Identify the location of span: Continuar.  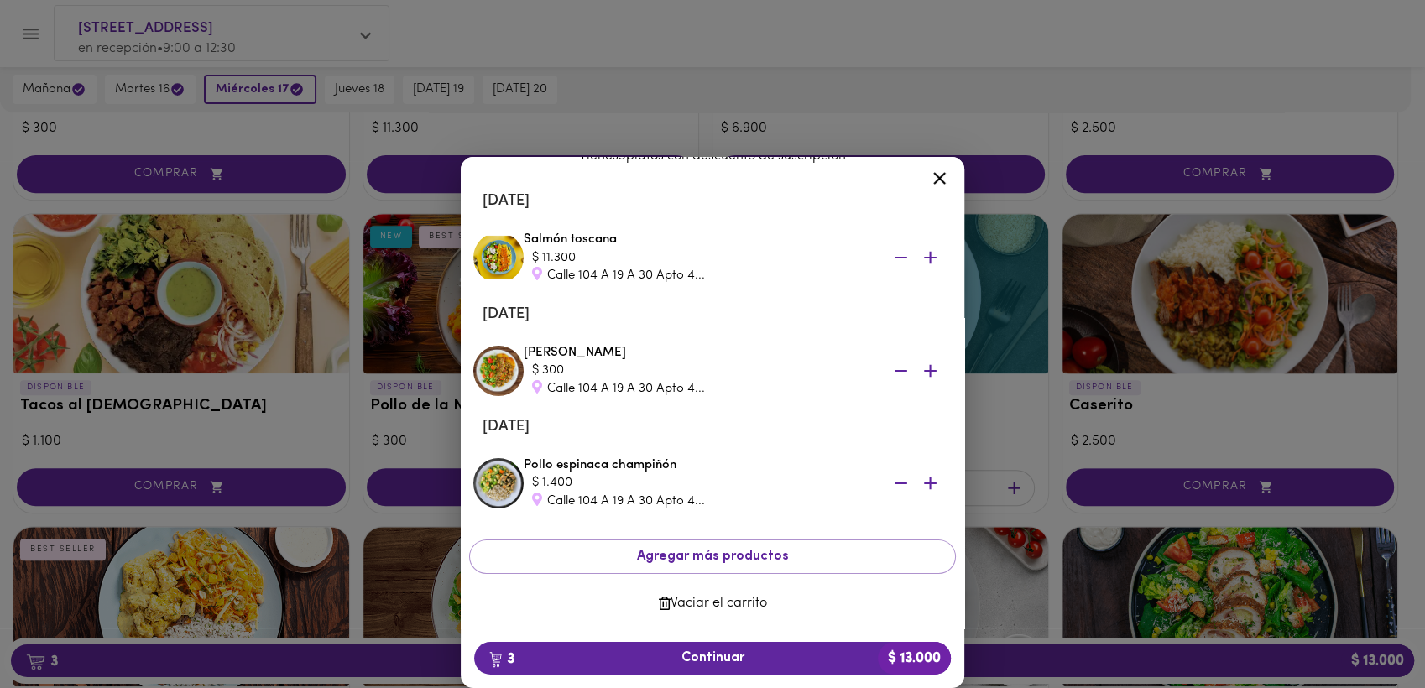
(713, 658).